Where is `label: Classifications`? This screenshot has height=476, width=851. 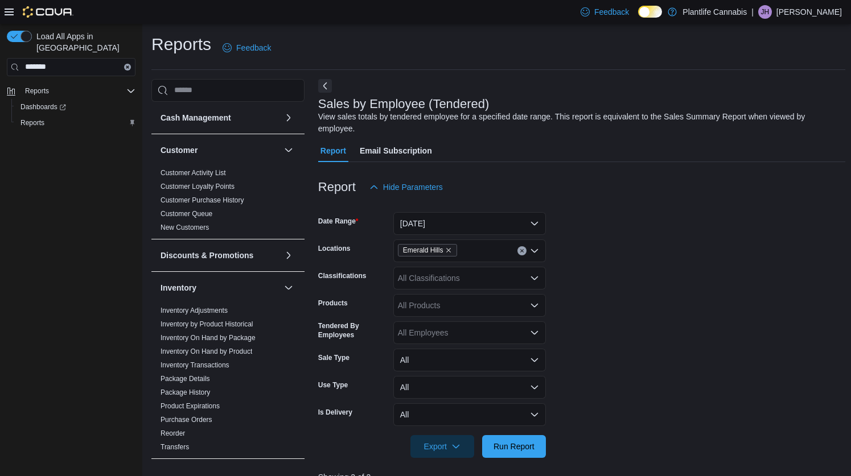 label: Classifications is located at coordinates (342, 276).